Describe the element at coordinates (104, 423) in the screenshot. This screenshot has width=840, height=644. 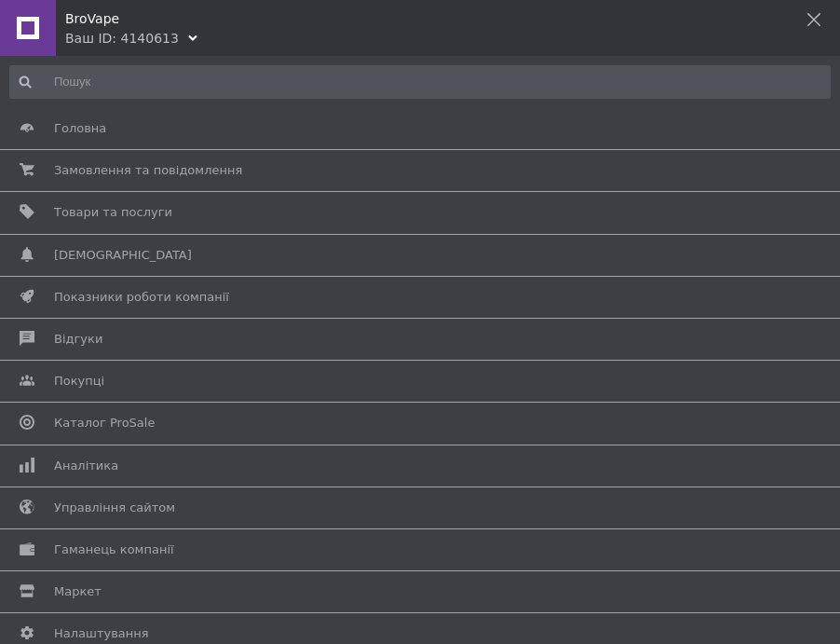
I see `span: Каталог ProSale` at that location.